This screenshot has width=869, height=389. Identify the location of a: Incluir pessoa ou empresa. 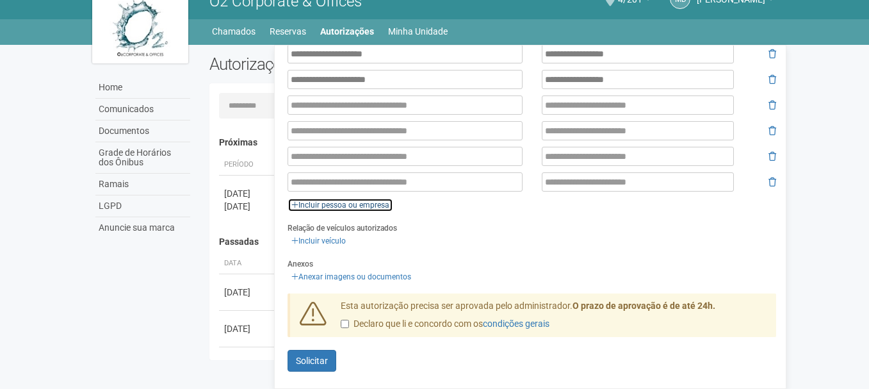
(340, 205).